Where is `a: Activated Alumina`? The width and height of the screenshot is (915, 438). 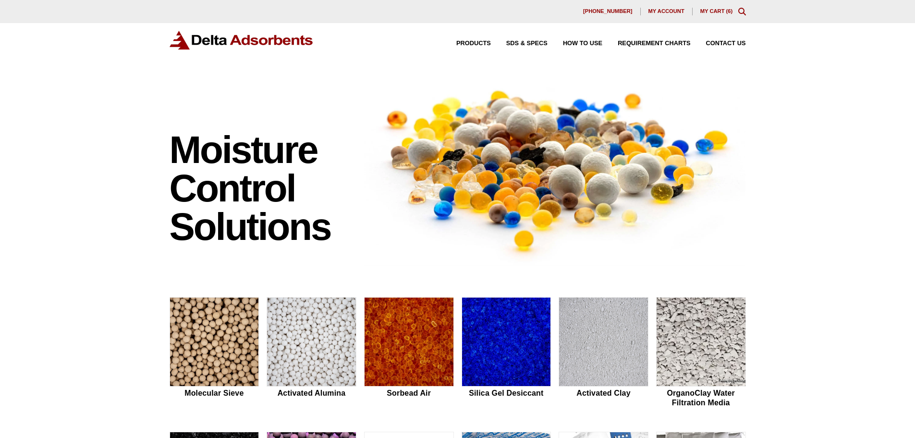 a: Activated Alumina is located at coordinates (311, 353).